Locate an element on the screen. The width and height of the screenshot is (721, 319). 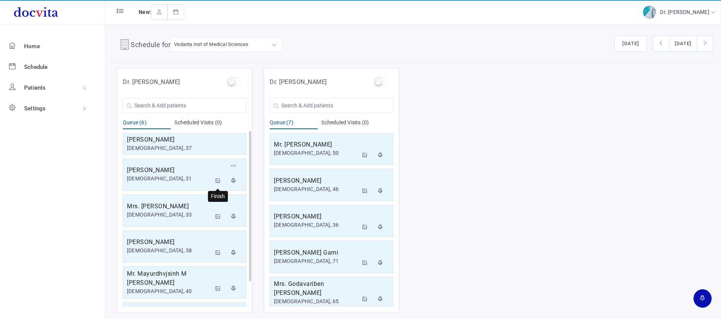
span: Home is located at coordinates (32, 46).